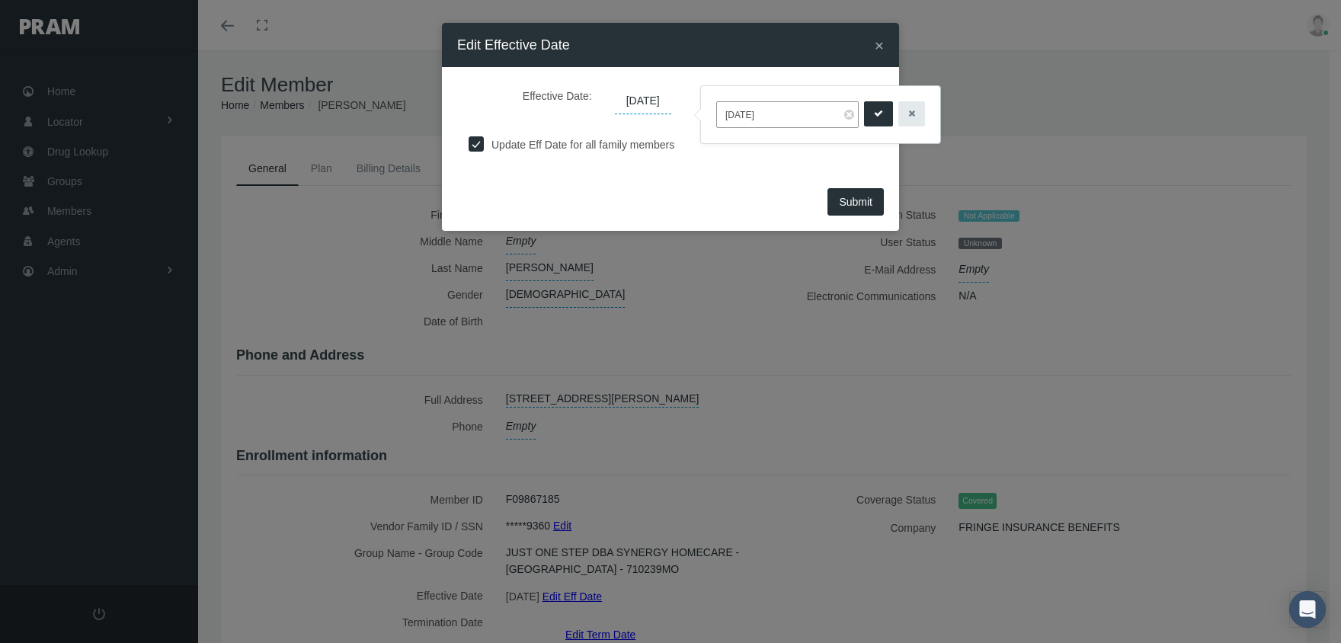 The height and width of the screenshot is (643, 1341). Describe the element at coordinates (514, 45) in the screenshot. I see `h4: Edit Effective Date` at that location.